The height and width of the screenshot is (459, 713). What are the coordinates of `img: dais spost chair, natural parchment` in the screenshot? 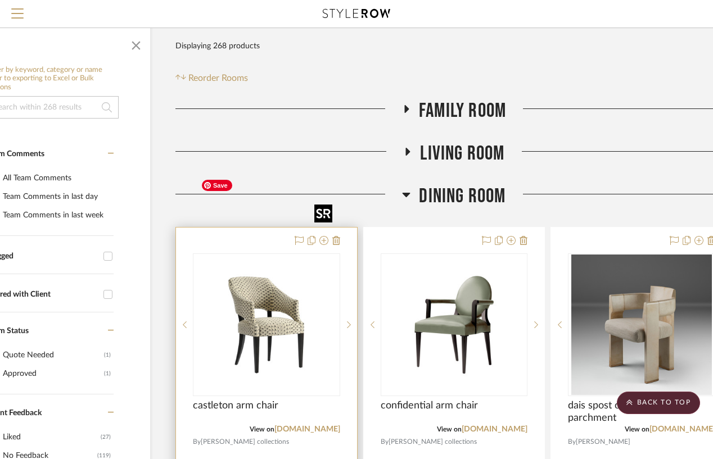 It's located at (641, 325).